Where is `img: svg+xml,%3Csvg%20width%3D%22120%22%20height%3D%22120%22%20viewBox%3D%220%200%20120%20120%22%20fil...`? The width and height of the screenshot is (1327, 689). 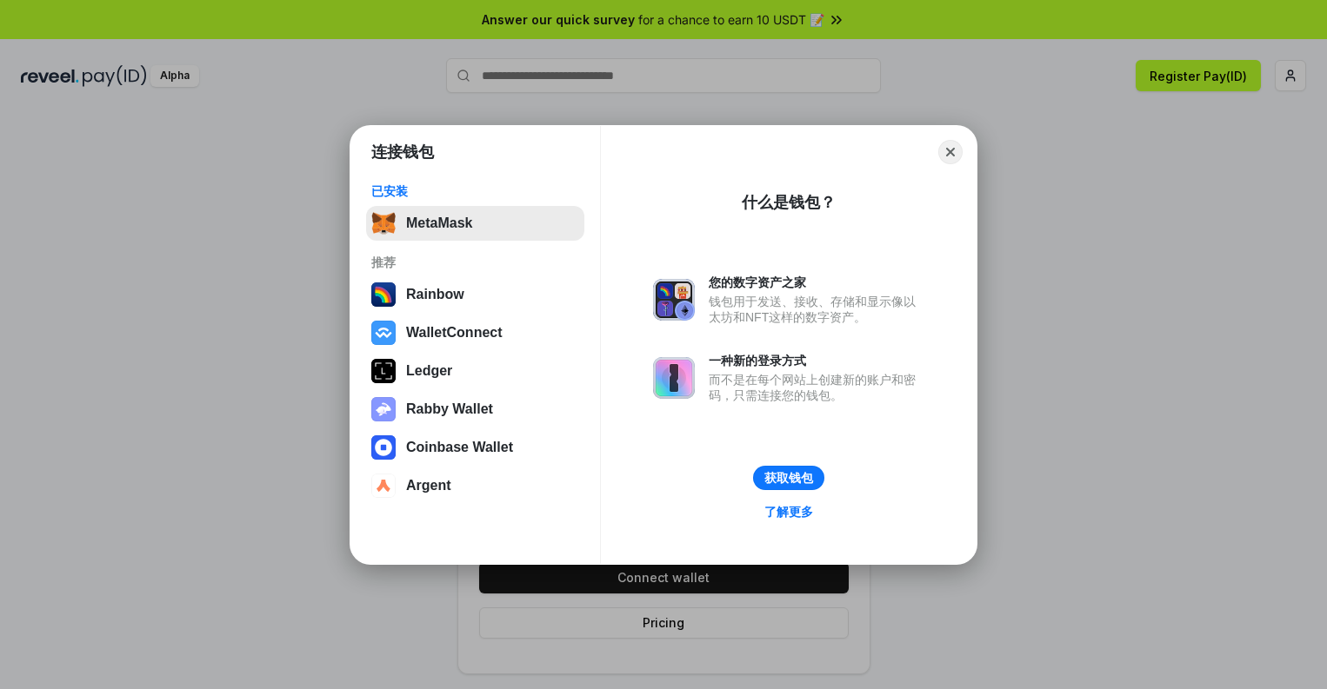 img: svg+xml,%3Csvg%20width%3D%22120%22%20height%3D%22120%22%20viewBox%3D%220%200%20120%20120%22%20fil... is located at coordinates (383, 295).